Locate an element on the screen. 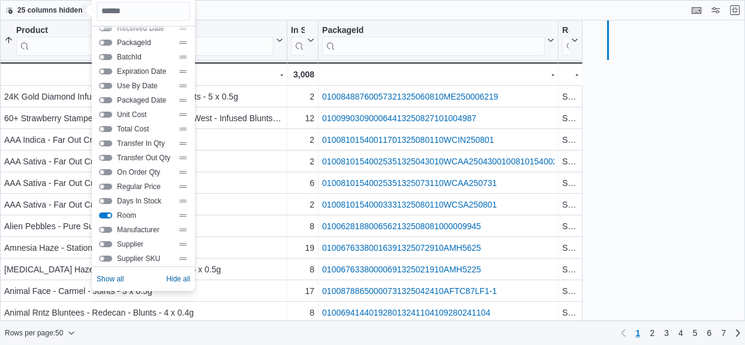 This screenshot has width=745, height=345. span: Unit Cost is located at coordinates (145, 114).